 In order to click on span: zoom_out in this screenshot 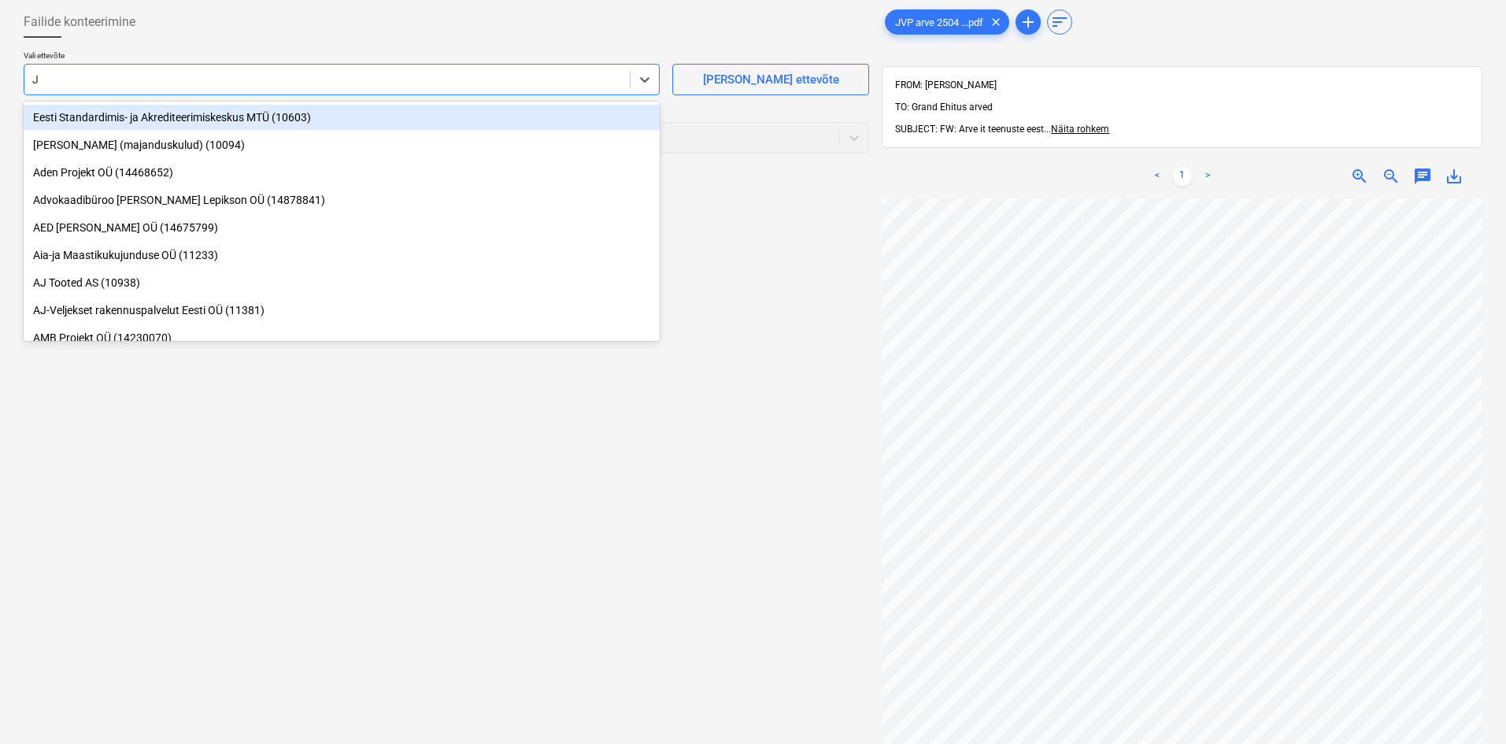, I will do `click(1391, 176)`.